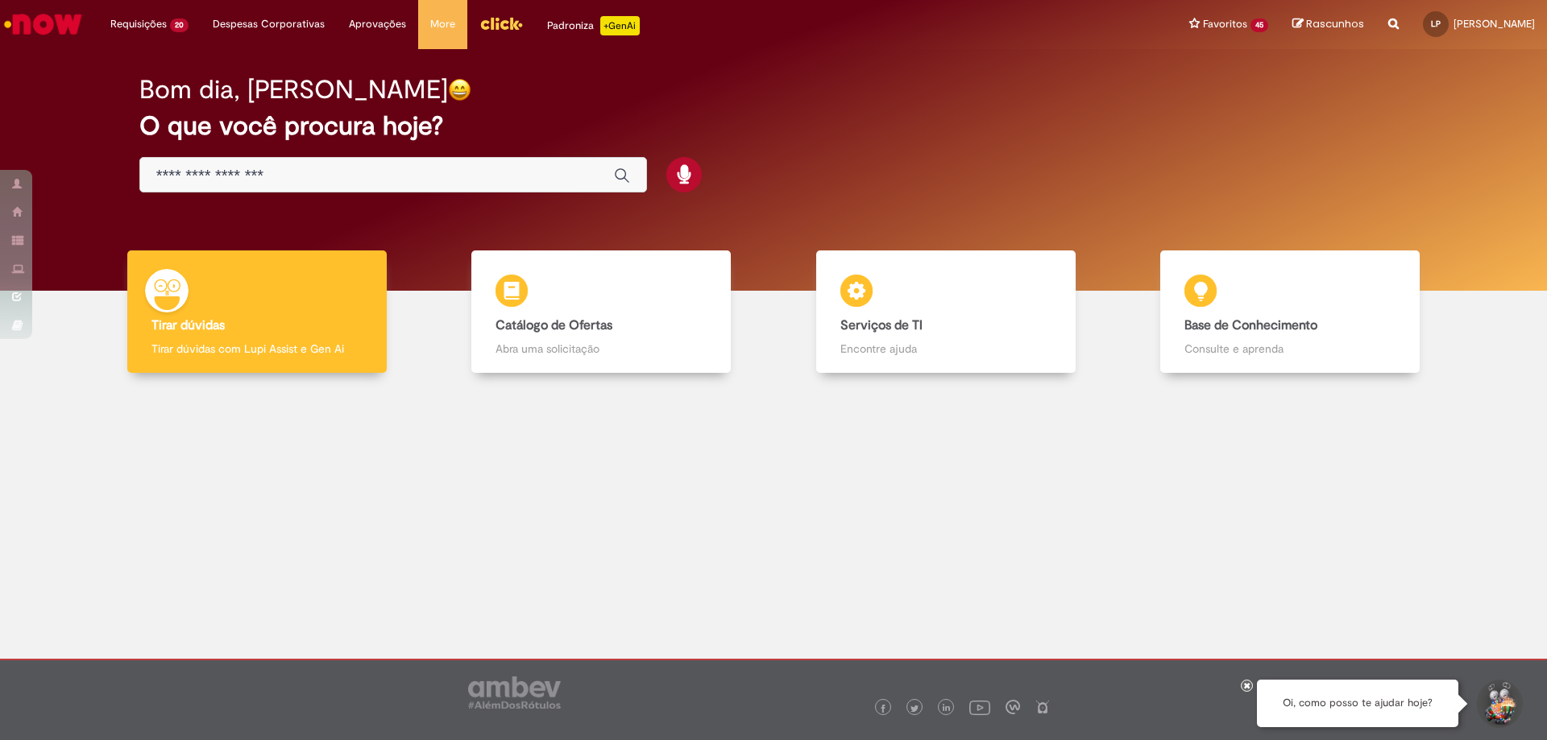 This screenshot has height=740, width=1547. Describe the element at coordinates (514, 693) in the screenshot. I see `img: logo_footer_ambev_rotulo_gray.png` at that location.